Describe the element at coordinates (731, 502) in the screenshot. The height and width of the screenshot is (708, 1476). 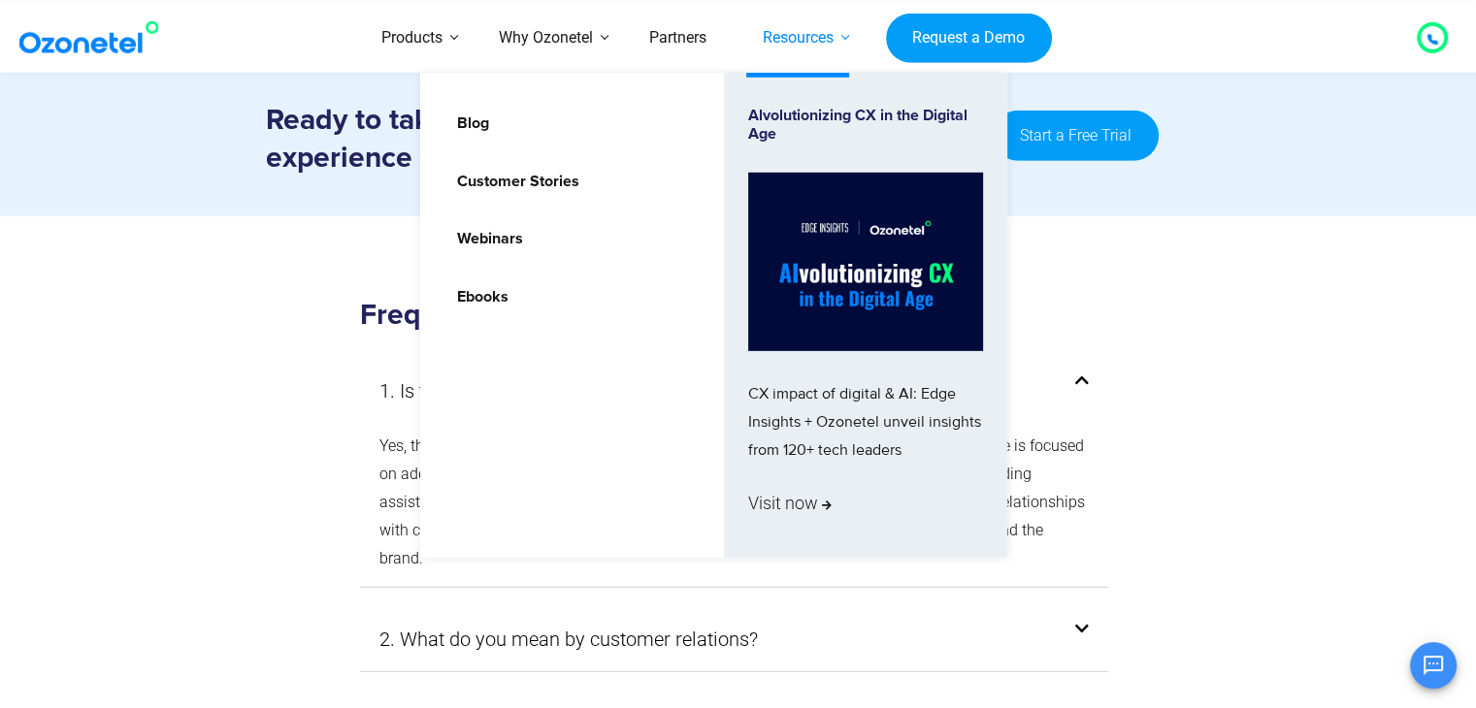
I see `span: Yes, there is a difference between customer service and customer relations. Customer service is f...` at that location.